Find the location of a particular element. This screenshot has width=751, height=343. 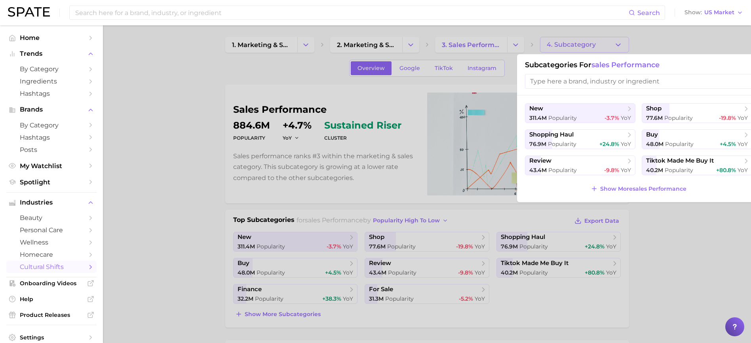

span: Help is located at coordinates (51, 299).